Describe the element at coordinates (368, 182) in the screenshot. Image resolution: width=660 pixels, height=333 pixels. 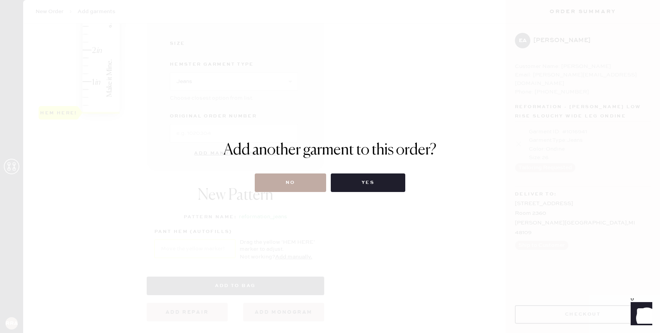
I see `button: Yes` at that location.